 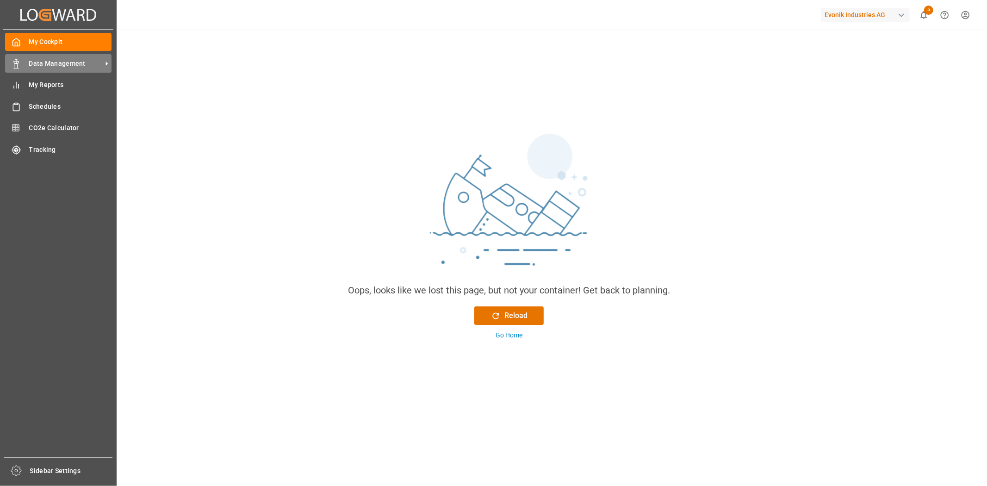 What do you see at coordinates (509, 335) in the screenshot?
I see `button: Go Home` at bounding box center [509, 335].